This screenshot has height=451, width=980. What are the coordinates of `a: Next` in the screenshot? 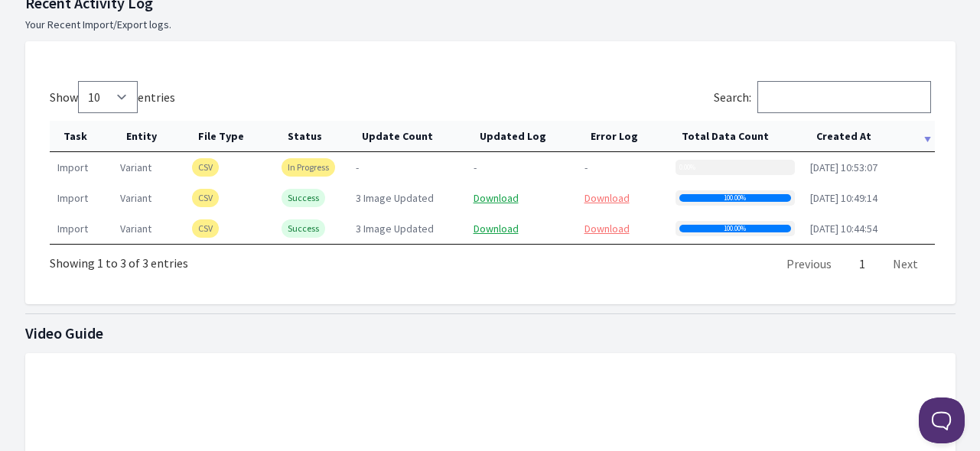 It's located at (905, 264).